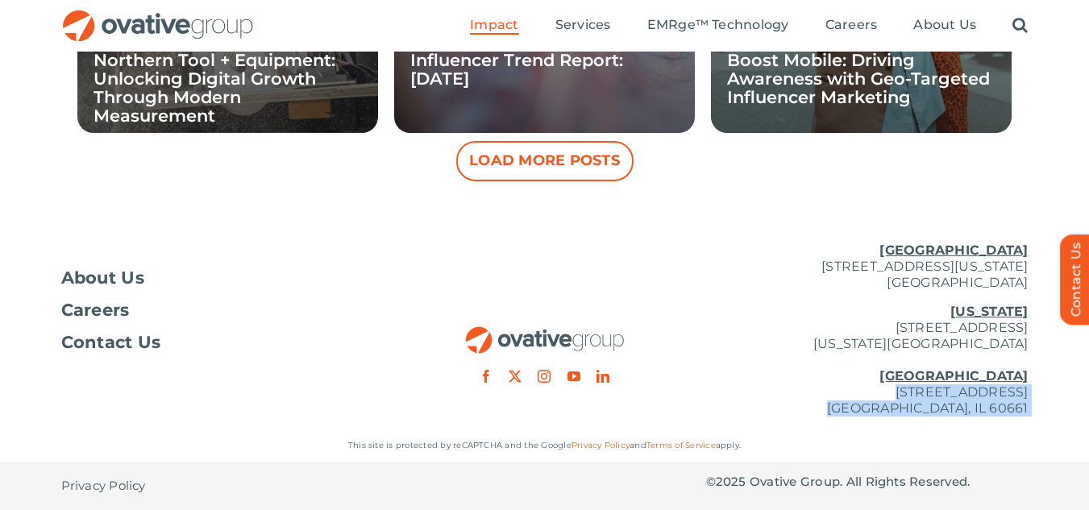  I want to click on a: Search, so click(1019, 26).